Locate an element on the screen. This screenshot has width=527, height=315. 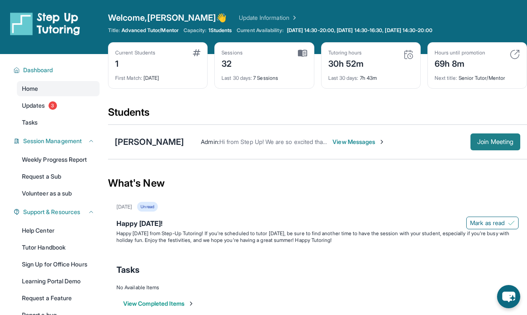
img: Chevron Right is located at coordinates (294, 18).